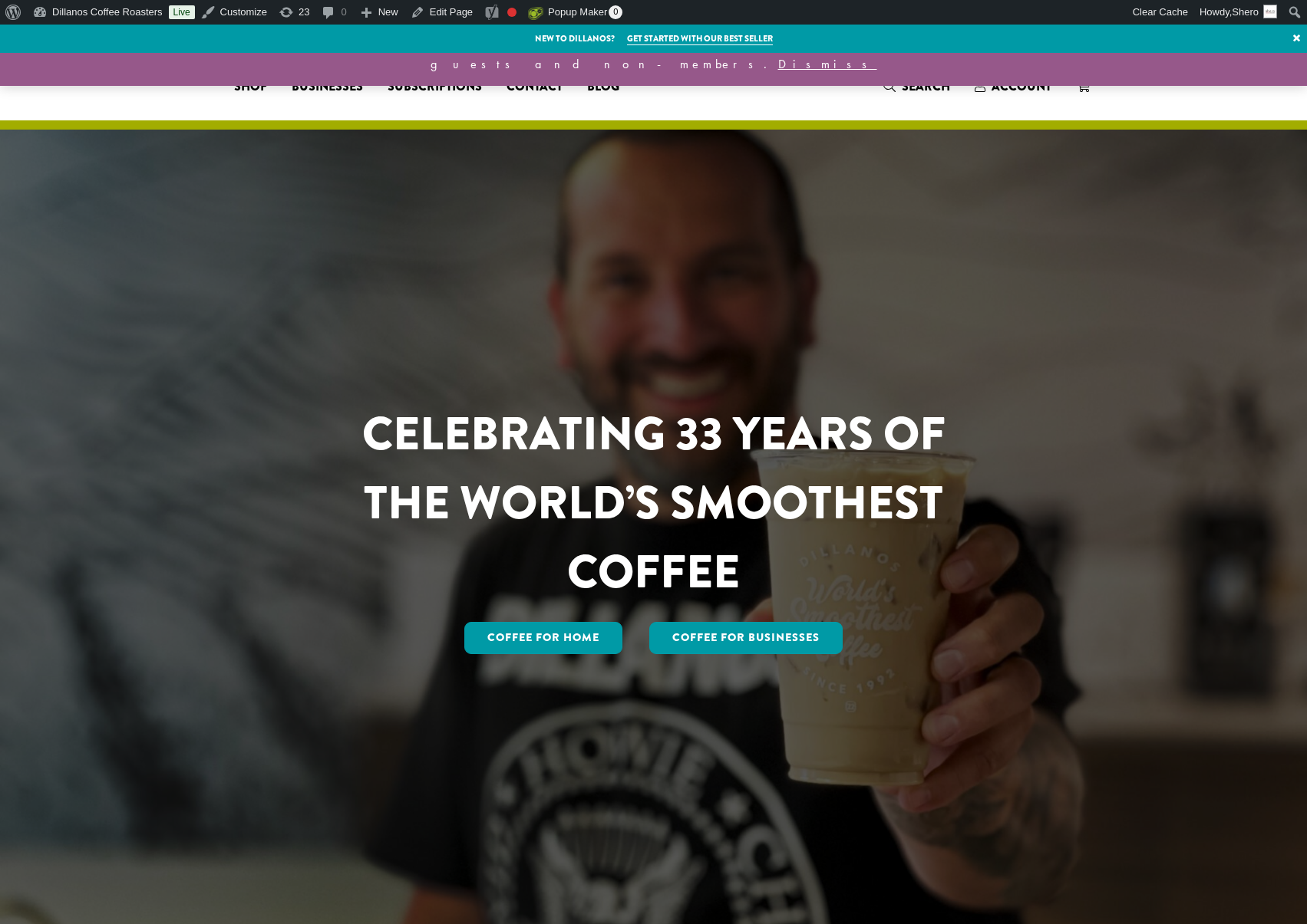 The height and width of the screenshot is (924, 1307). Describe the element at coordinates (512, 13) in the screenshot. I see `div: Focus keyphrase not set` at that location.